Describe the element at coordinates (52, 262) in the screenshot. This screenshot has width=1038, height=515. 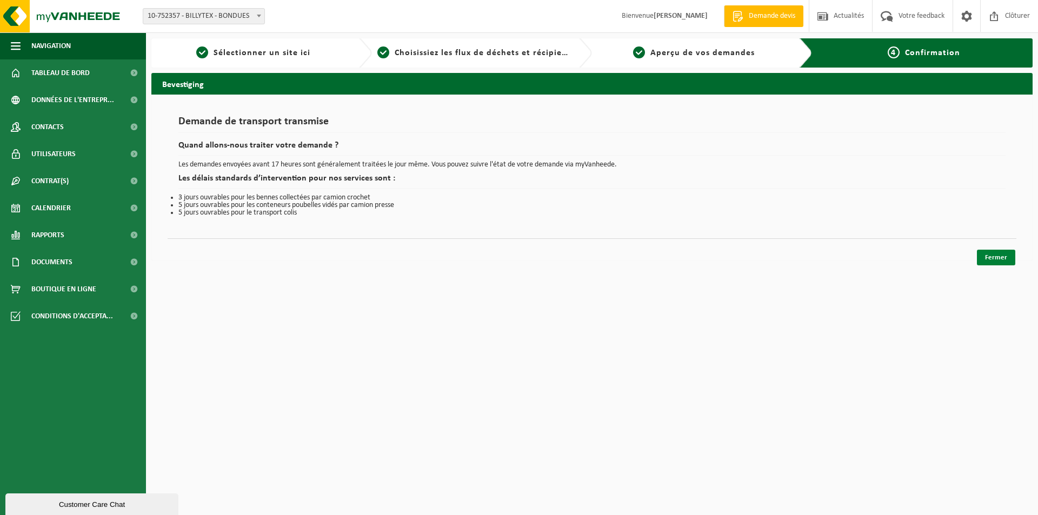
I see `span: Documents` at that location.